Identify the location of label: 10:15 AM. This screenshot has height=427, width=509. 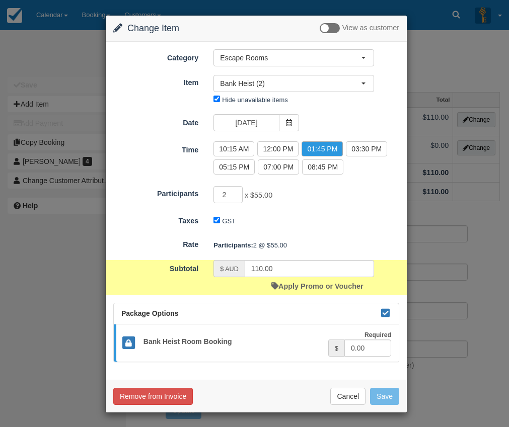
(233, 149).